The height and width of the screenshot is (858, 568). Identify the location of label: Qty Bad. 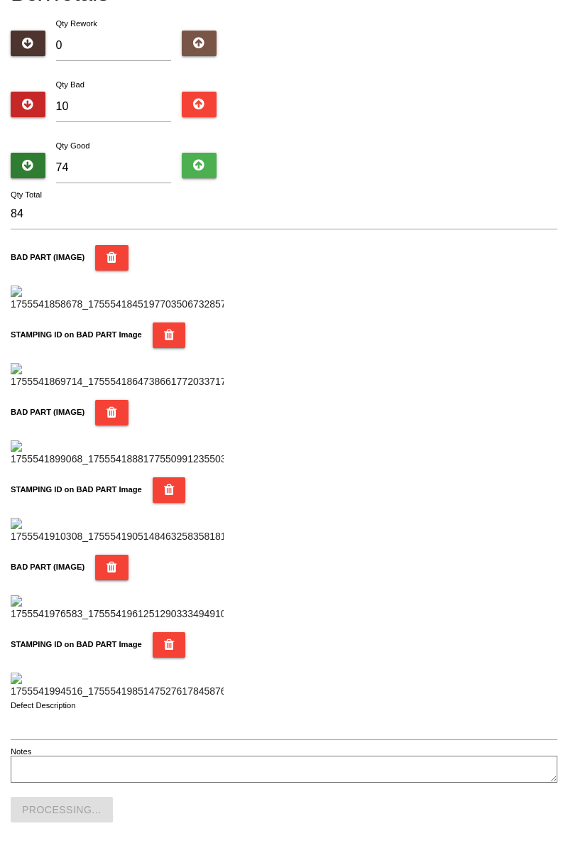
(70, 85).